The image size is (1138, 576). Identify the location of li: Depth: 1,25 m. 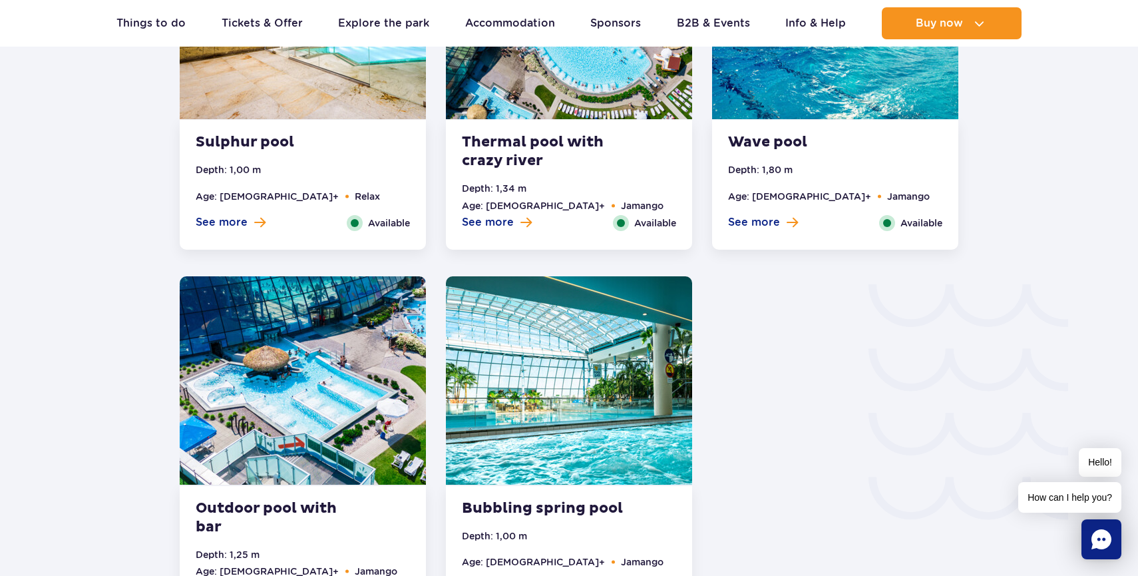
(228, 554).